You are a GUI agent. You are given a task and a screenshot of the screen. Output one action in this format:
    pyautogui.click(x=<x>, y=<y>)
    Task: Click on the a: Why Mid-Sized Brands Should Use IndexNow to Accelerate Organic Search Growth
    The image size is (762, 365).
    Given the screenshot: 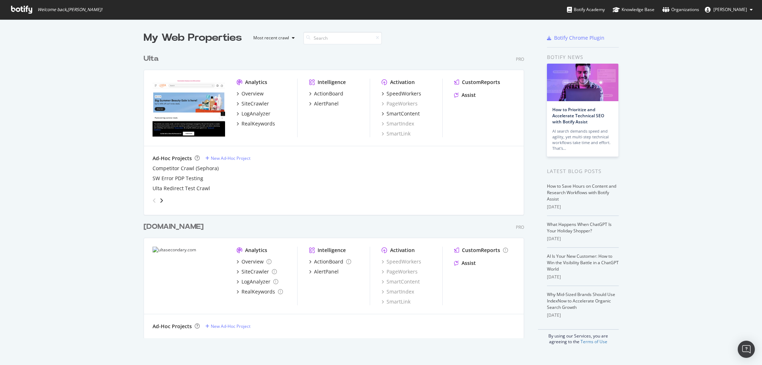 What is the action you would take?
    pyautogui.click(x=581, y=300)
    